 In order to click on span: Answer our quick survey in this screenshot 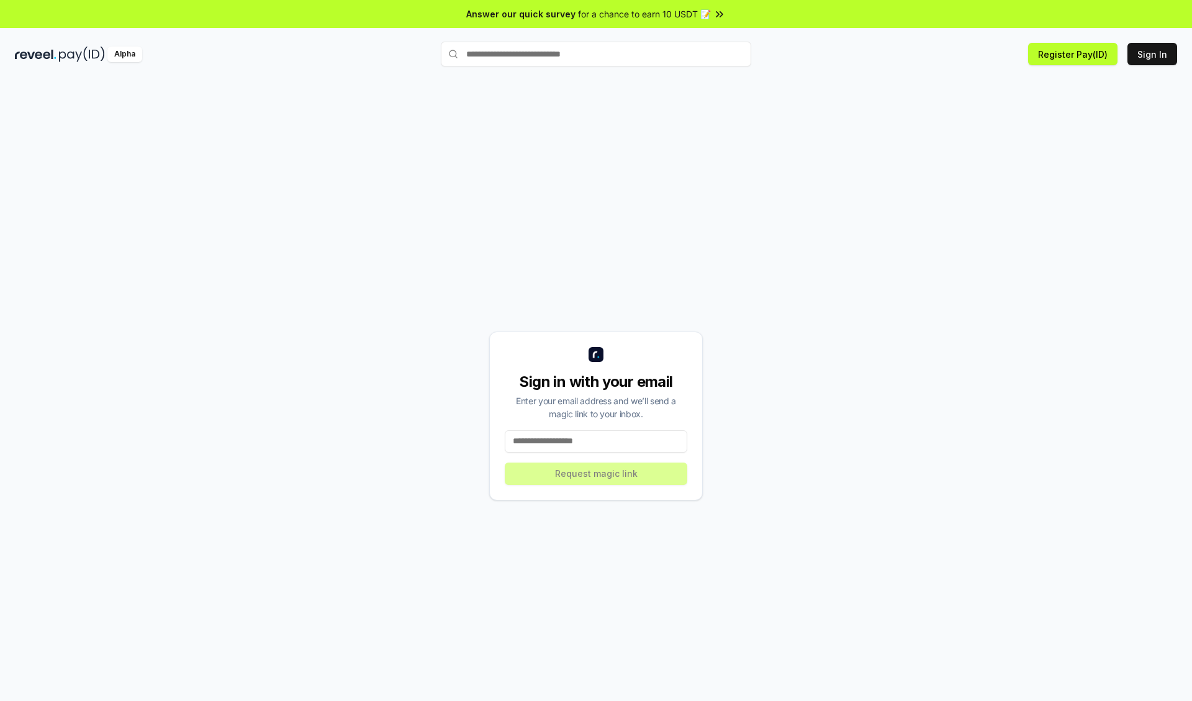, I will do `click(521, 14)`.